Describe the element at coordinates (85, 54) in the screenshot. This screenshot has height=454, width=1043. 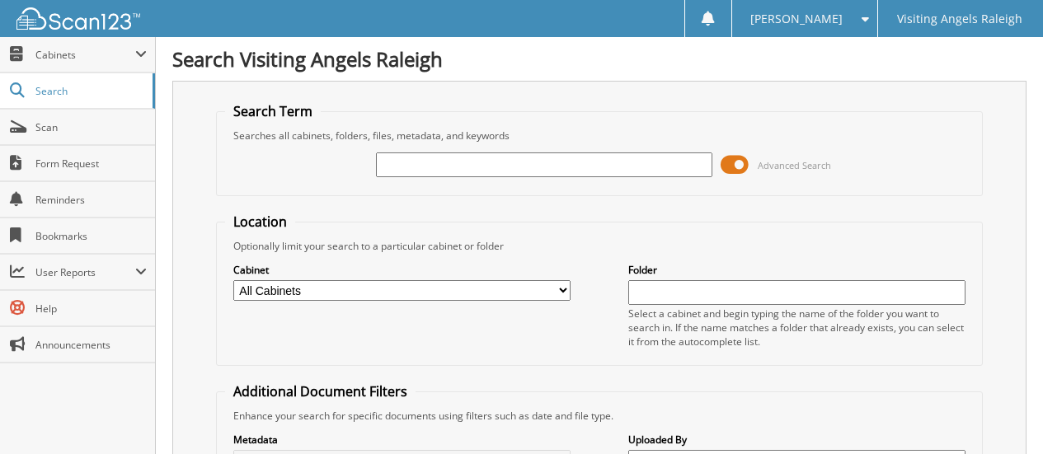
I see `span: Cabinets` at that location.